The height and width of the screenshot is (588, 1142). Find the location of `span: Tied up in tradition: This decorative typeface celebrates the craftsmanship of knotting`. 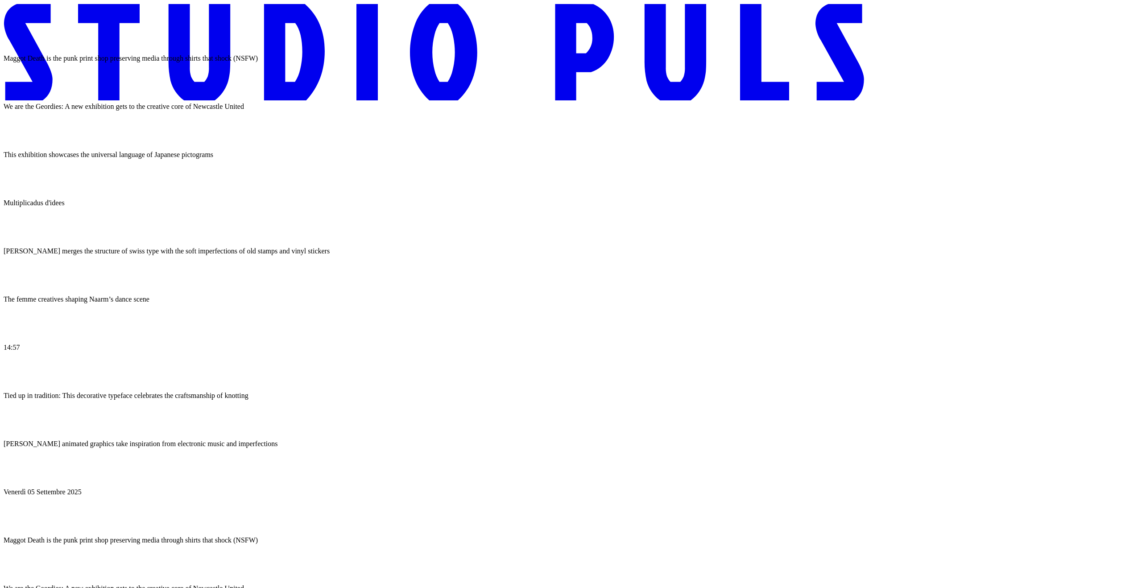

span: Tied up in tradition: This decorative typeface celebrates the craftsmanship of knotting is located at coordinates (126, 395).